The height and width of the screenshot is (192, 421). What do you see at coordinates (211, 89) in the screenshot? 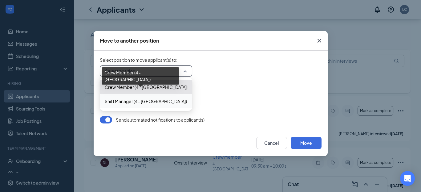
I see `span: Select stage to move applicant(s) to :` at bounding box center [211, 89].